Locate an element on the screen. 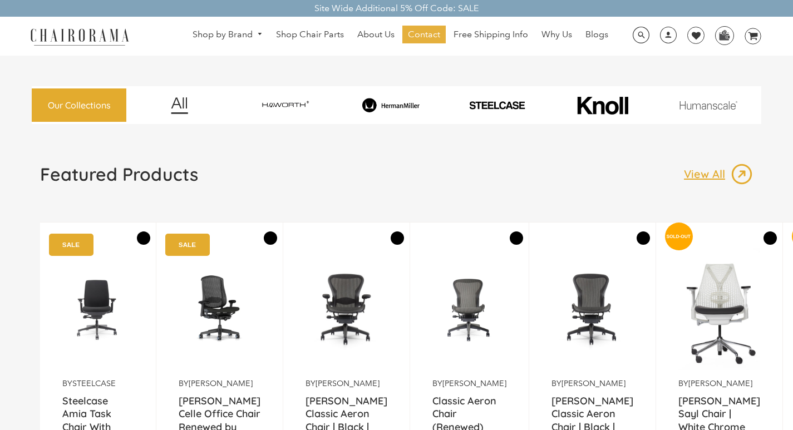  img: Classic Aeron Chair (Renewed) - chairorama is located at coordinates (469, 309).